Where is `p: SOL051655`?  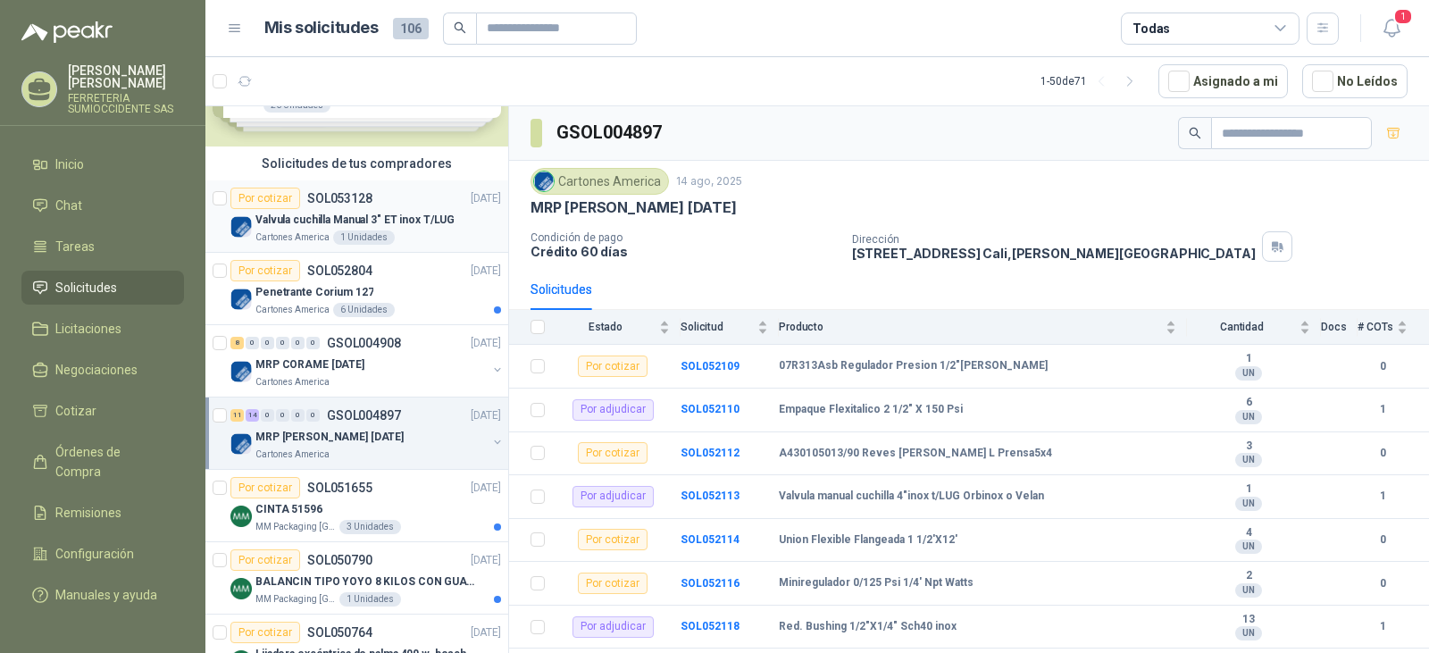
p: SOL051655 is located at coordinates (339, 488).